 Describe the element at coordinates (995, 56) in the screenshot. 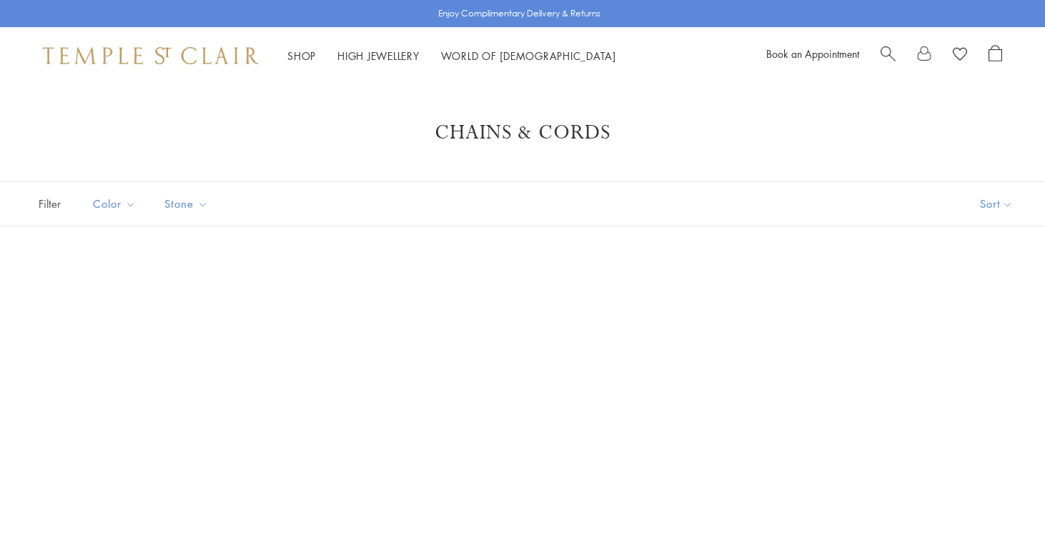

I see `a: Open Shopping Bag` at that location.